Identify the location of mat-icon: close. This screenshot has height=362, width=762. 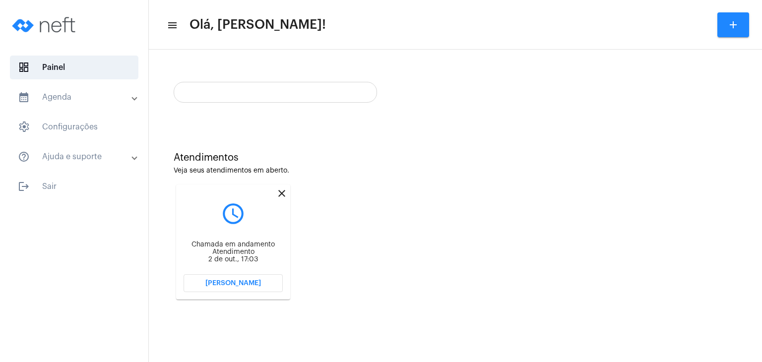
(282, 194).